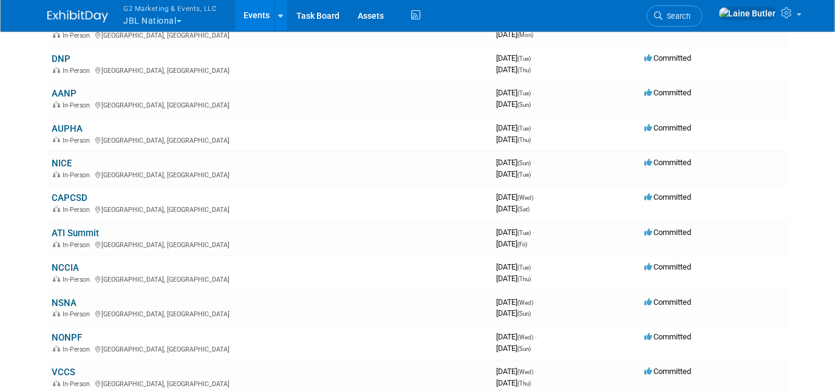  I want to click on a: NONPF, so click(67, 338).